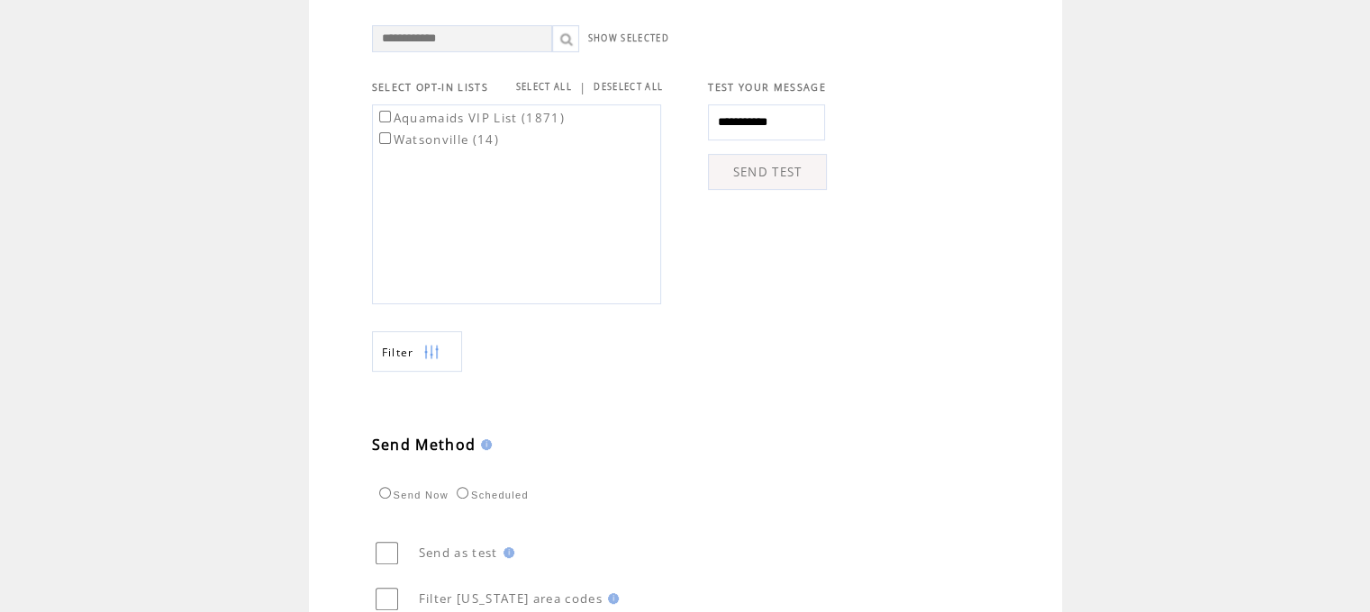  What do you see at coordinates (385, 138) in the screenshot?
I see `input: Watsonville (14)` at bounding box center [385, 138].